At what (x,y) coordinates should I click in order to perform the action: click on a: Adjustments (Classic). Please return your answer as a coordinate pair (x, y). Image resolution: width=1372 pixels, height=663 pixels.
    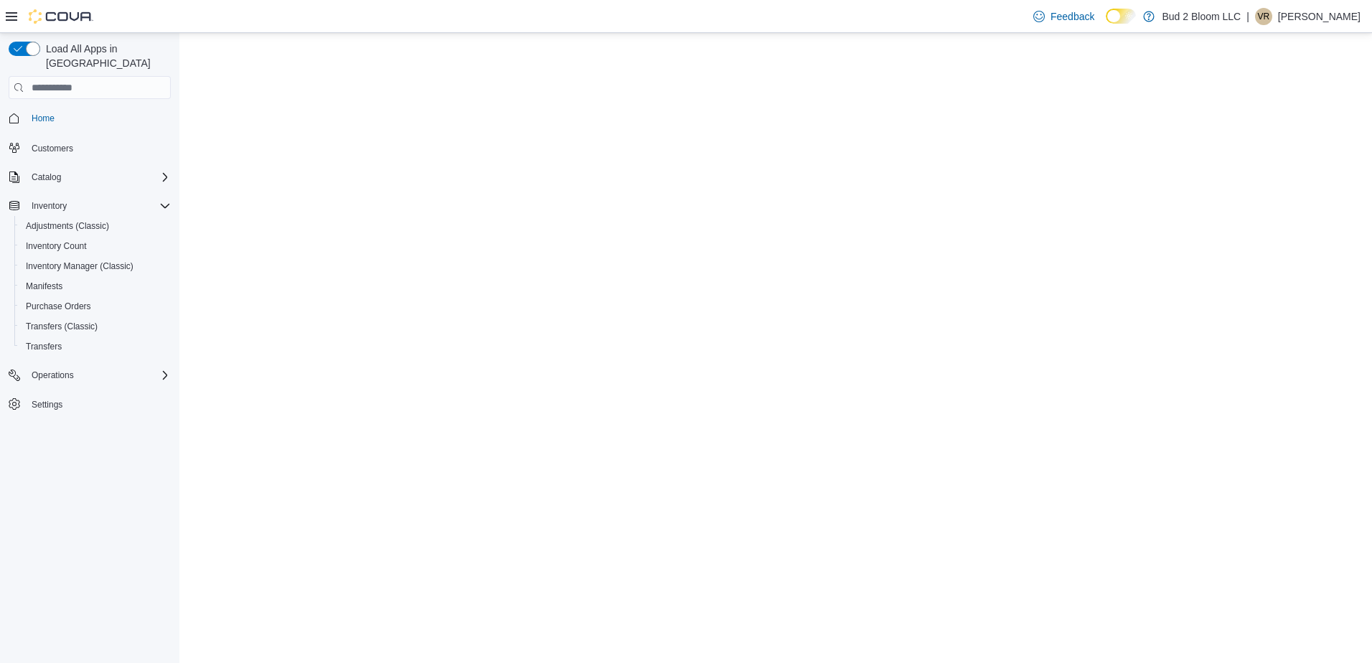
    Looking at the image, I should click on (67, 226).